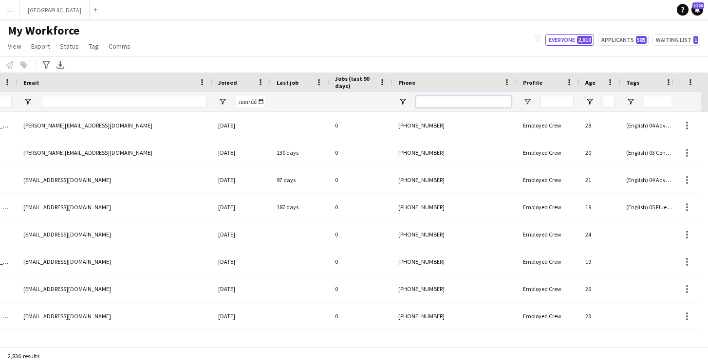 This screenshot has height=364, width=708. What do you see at coordinates (300, 152) in the screenshot?
I see `div: 130 days` at bounding box center [300, 152].